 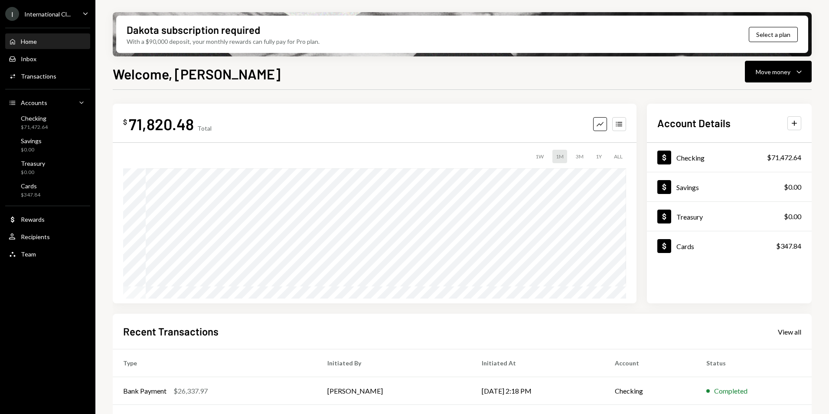 What do you see at coordinates (48, 219) in the screenshot?
I see `a: Rewards` at bounding box center [48, 219].